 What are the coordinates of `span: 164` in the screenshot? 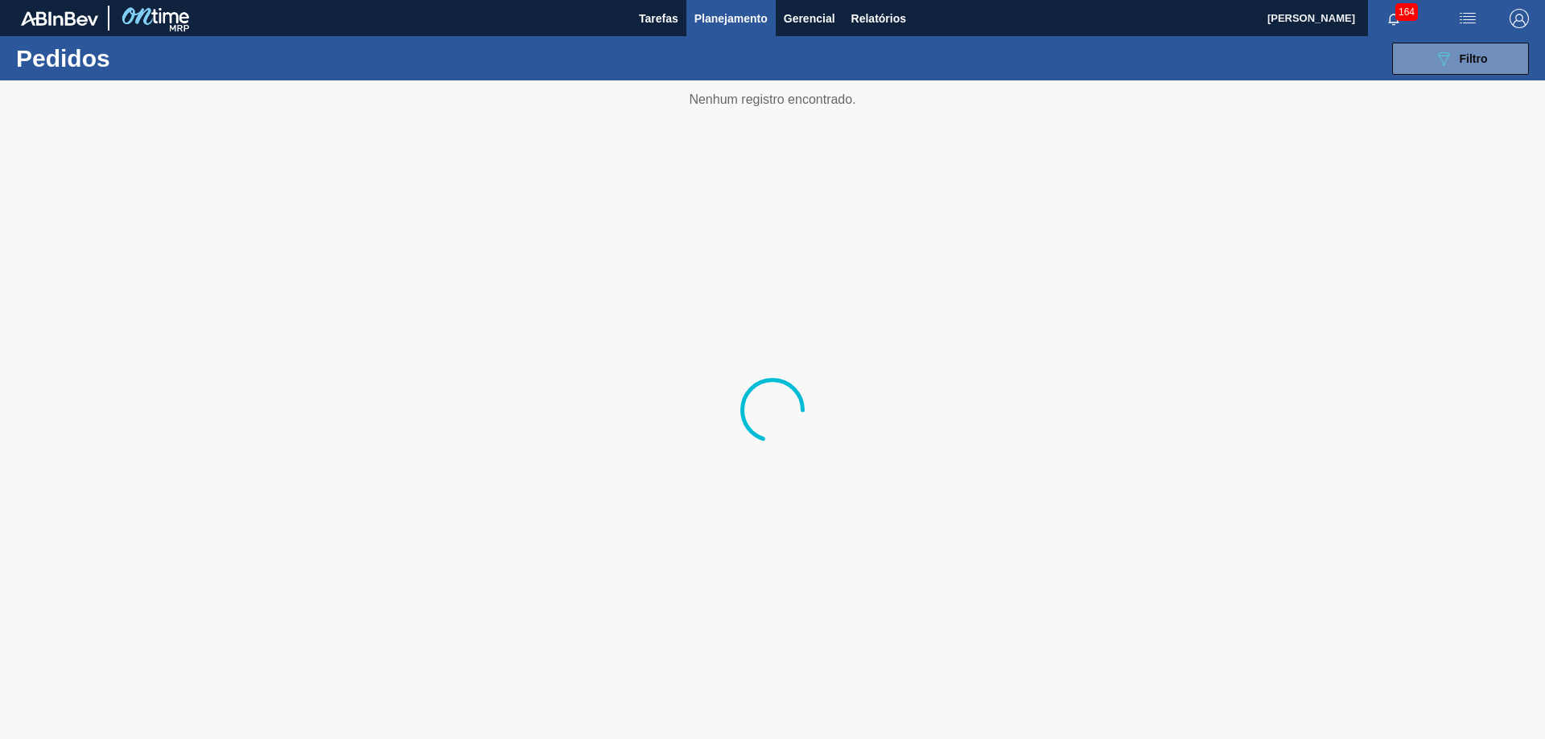 It's located at (1406, 12).